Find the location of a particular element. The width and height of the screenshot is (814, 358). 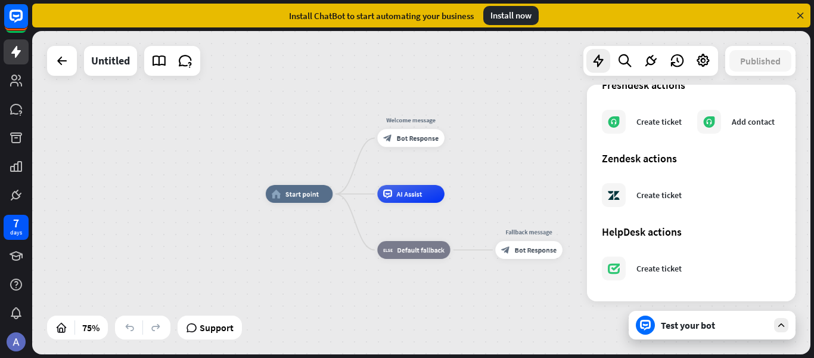

a: 7 days is located at coordinates (16, 227).